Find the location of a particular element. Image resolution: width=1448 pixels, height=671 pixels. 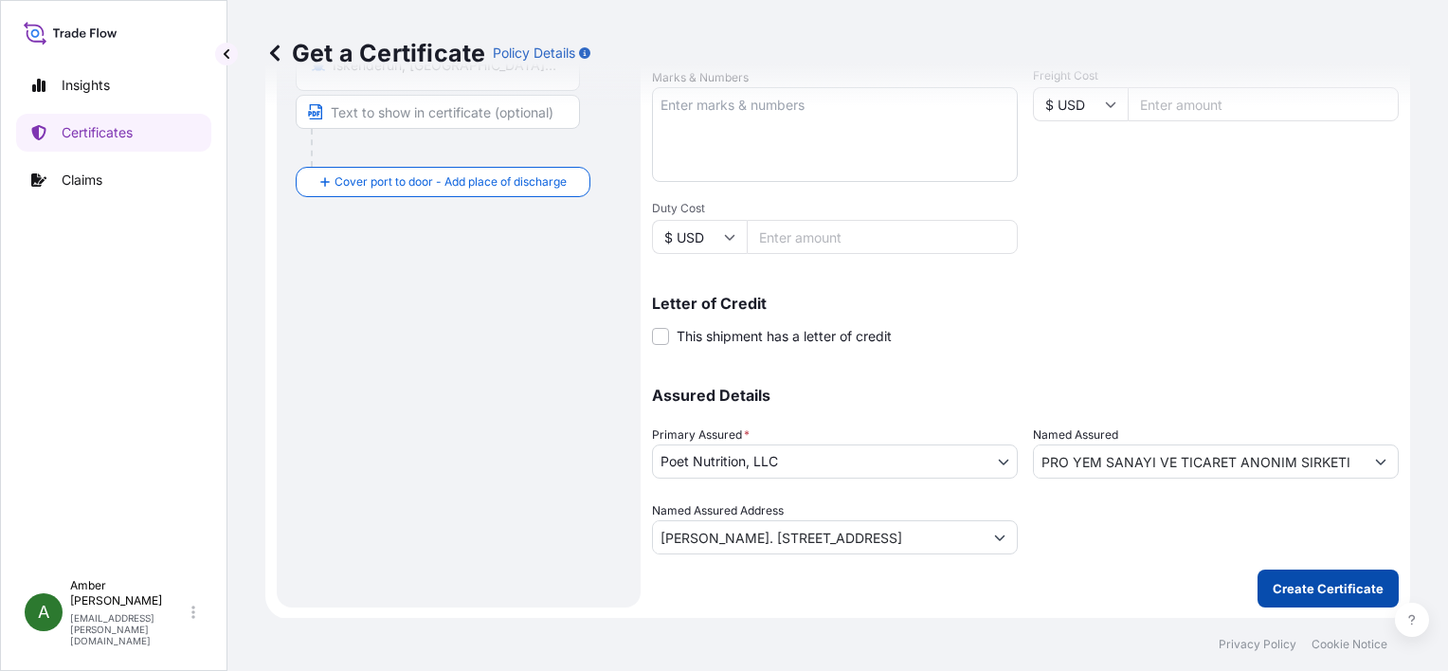

p: Certificates is located at coordinates (97, 133).